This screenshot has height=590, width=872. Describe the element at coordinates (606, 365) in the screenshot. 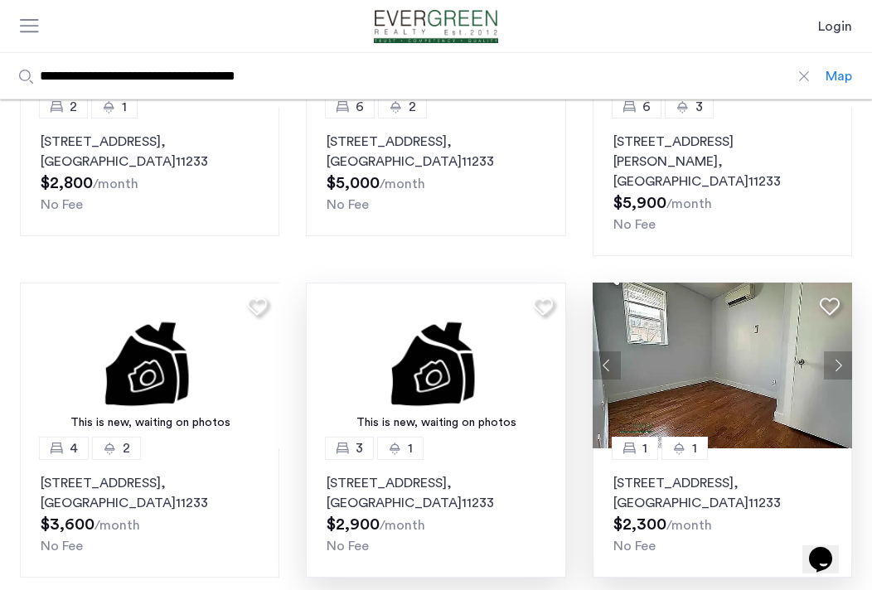

I see `button: Previous apartment` at that location.